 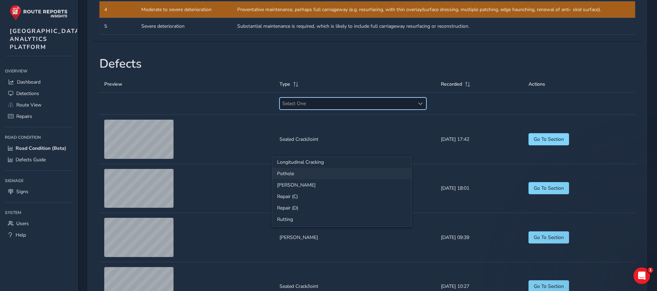 What do you see at coordinates (38, 82) in the screenshot?
I see `a: Dashboard` at bounding box center [38, 82].